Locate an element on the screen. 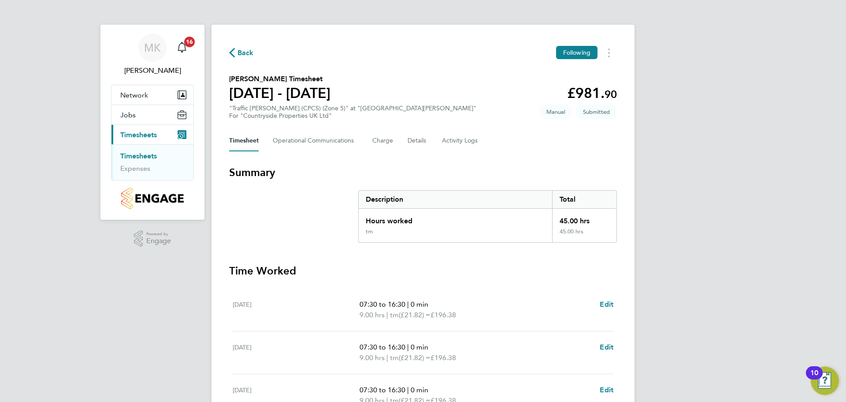 The width and height of the screenshot is (846, 402). button: Details is located at coordinates (418, 141).